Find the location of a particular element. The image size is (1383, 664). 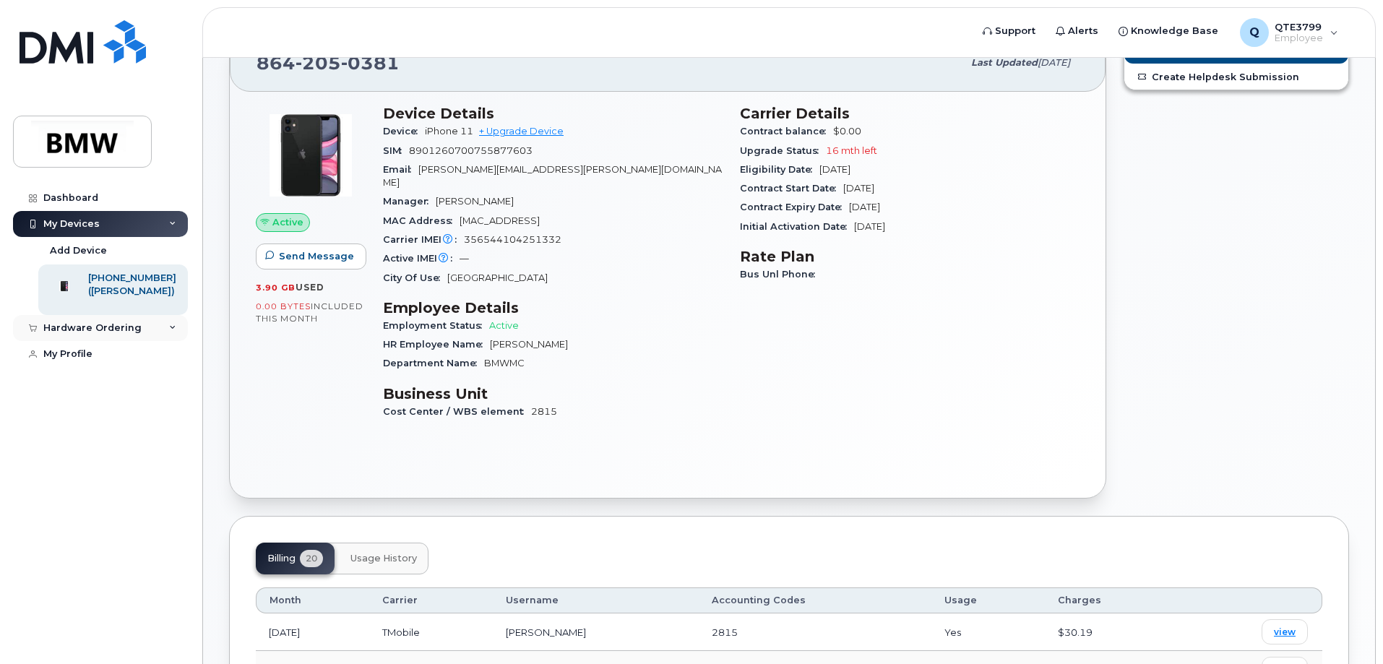

th: Carrier is located at coordinates (431, 600).